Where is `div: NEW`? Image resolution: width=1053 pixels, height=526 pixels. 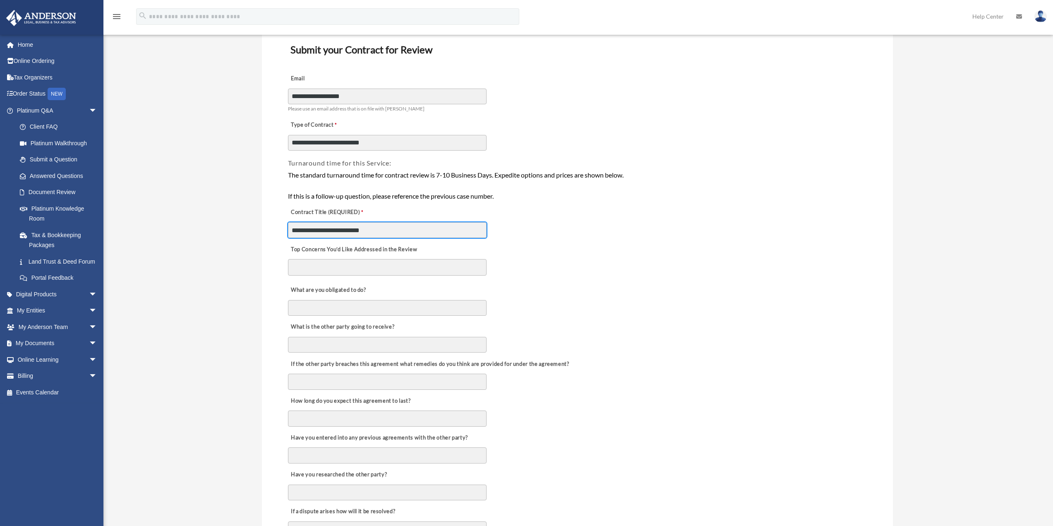
div: NEW is located at coordinates (57, 94).